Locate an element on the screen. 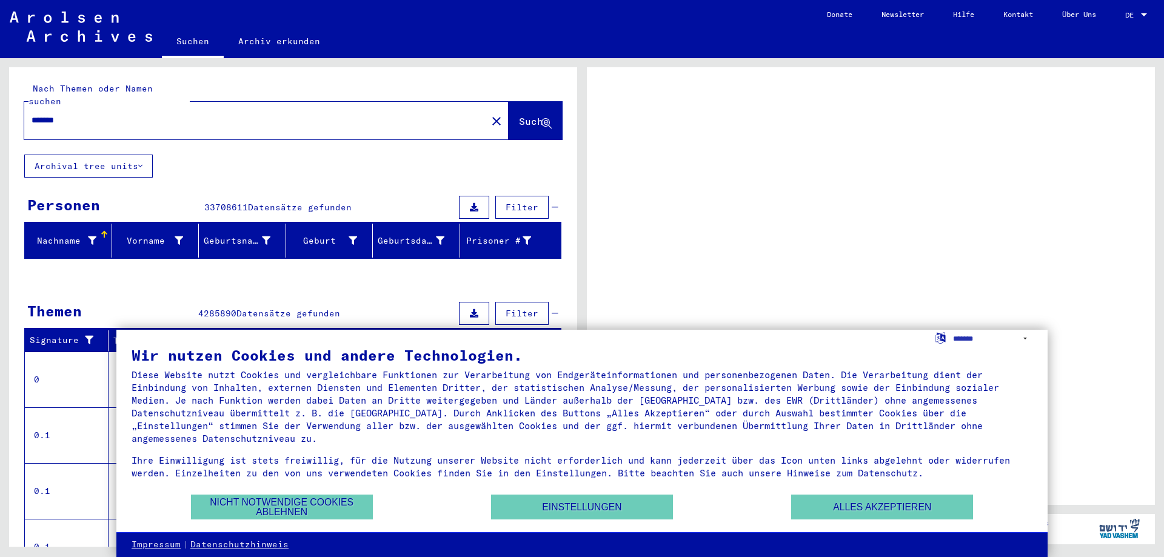 This screenshot has height=557, width=1164. button: Suche is located at coordinates (535, 121).